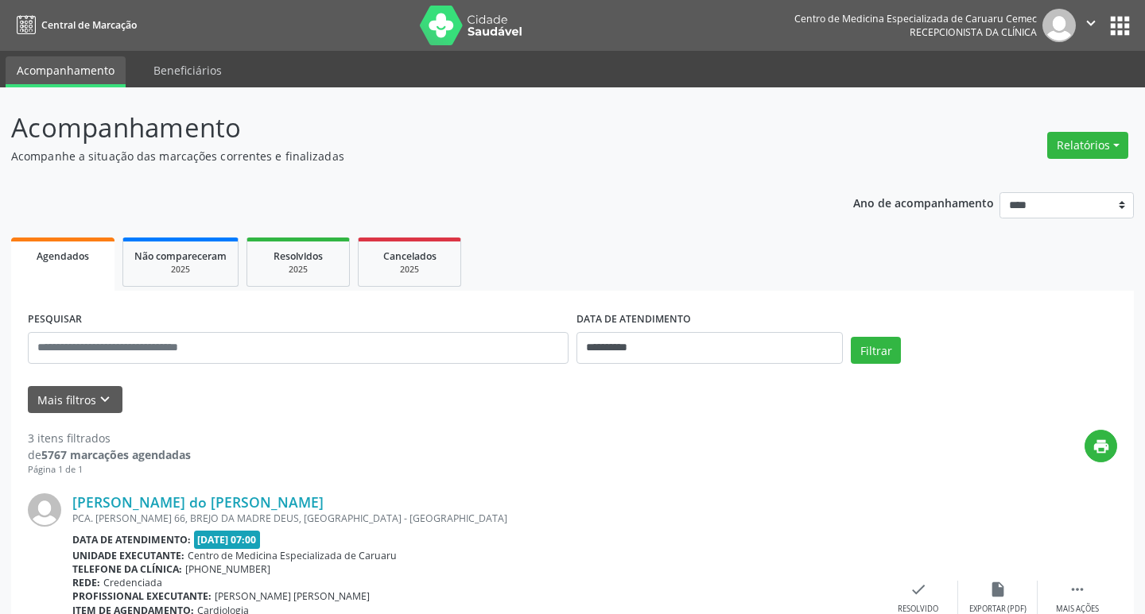 This screenshot has width=1145, height=614. I want to click on i: insert_drive_file, so click(998, 590).